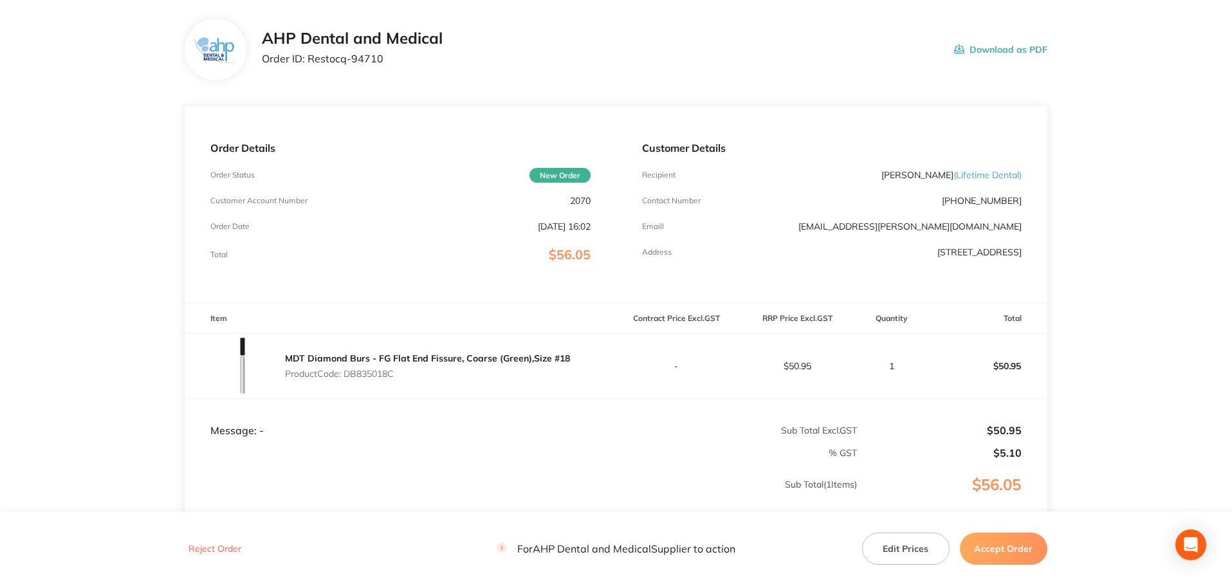 This screenshot has height=586, width=1232. I want to click on p: Customer Details, so click(832, 148).